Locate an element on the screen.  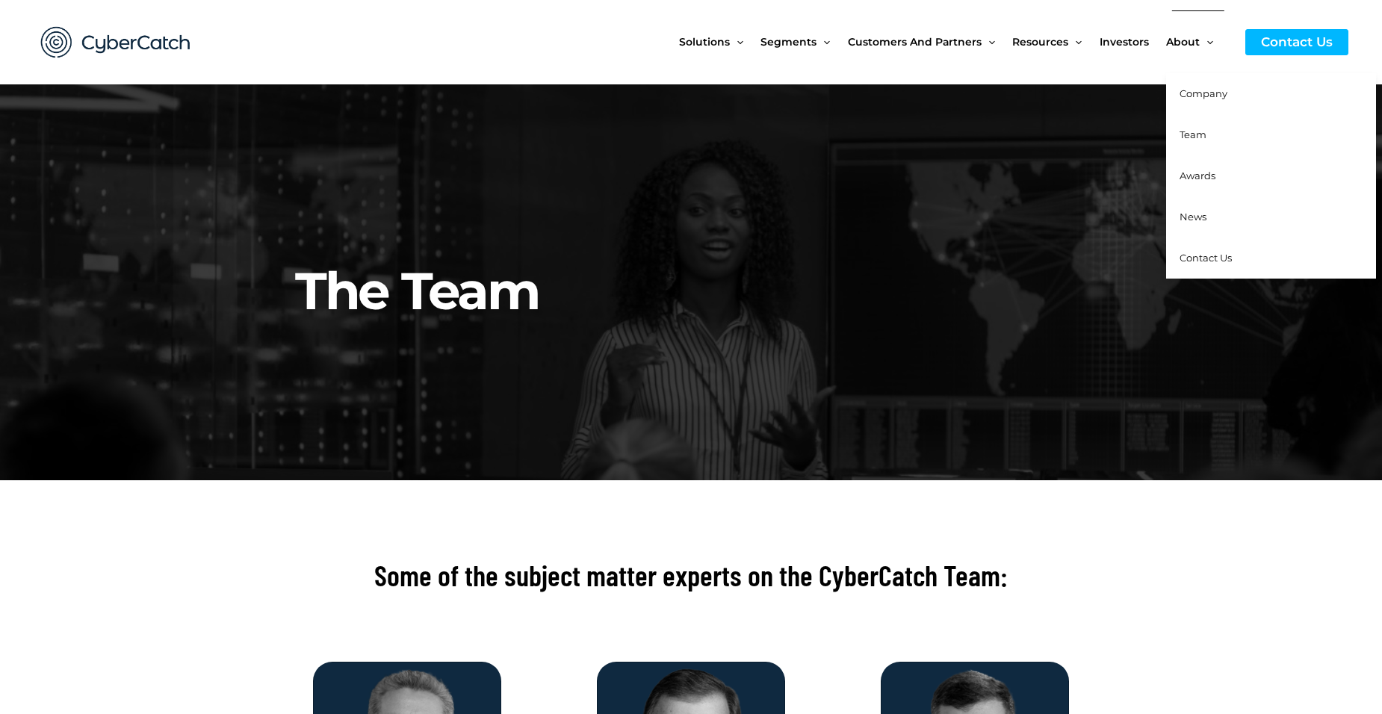
h2: The Team is located at coordinates (696, 224).